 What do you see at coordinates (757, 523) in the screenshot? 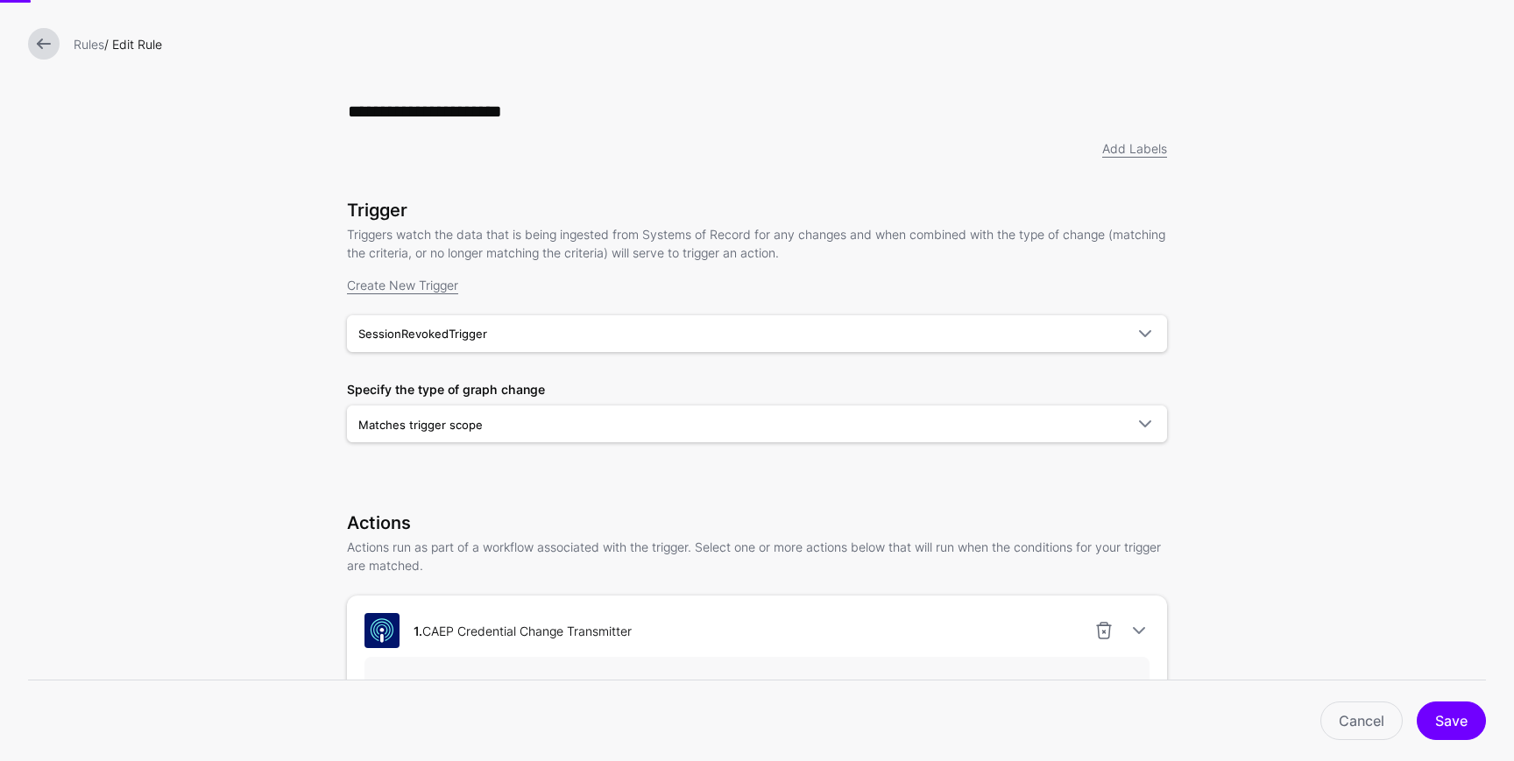
I see `h3: Actions` at bounding box center [757, 523].